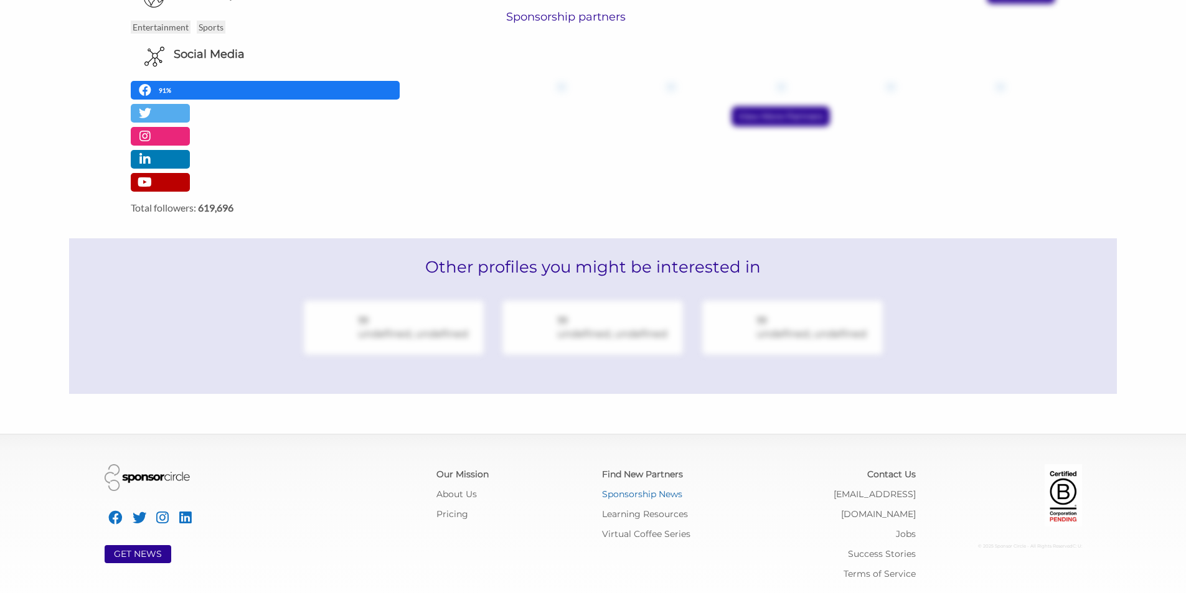 Image resolution: width=1186 pixels, height=593 pixels. Describe the element at coordinates (1077, 546) in the screenshot. I see `span: C: U:` at that location.